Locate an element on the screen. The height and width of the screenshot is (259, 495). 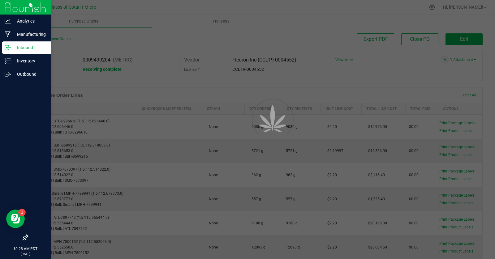
inline-svg: Inventory is located at coordinates (8, 61).